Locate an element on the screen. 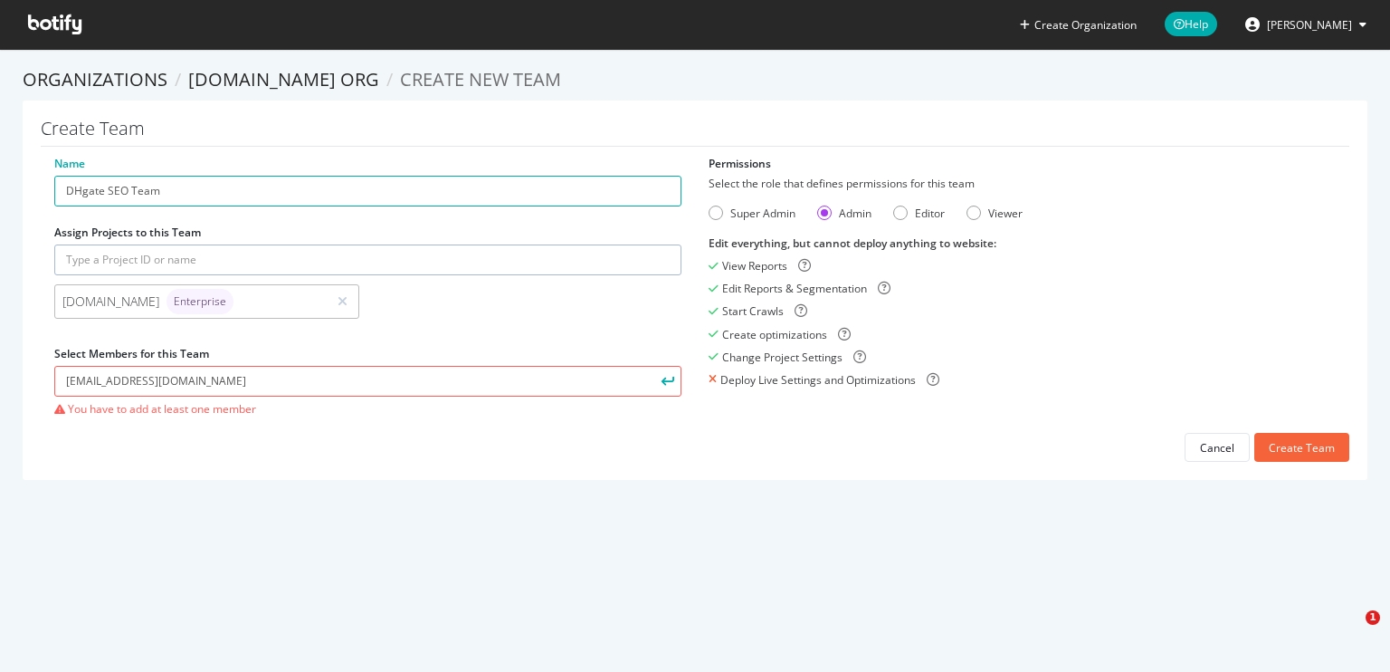 The width and height of the screenshot is (1390, 672). span: Hazel Wang is located at coordinates (1310, 24).